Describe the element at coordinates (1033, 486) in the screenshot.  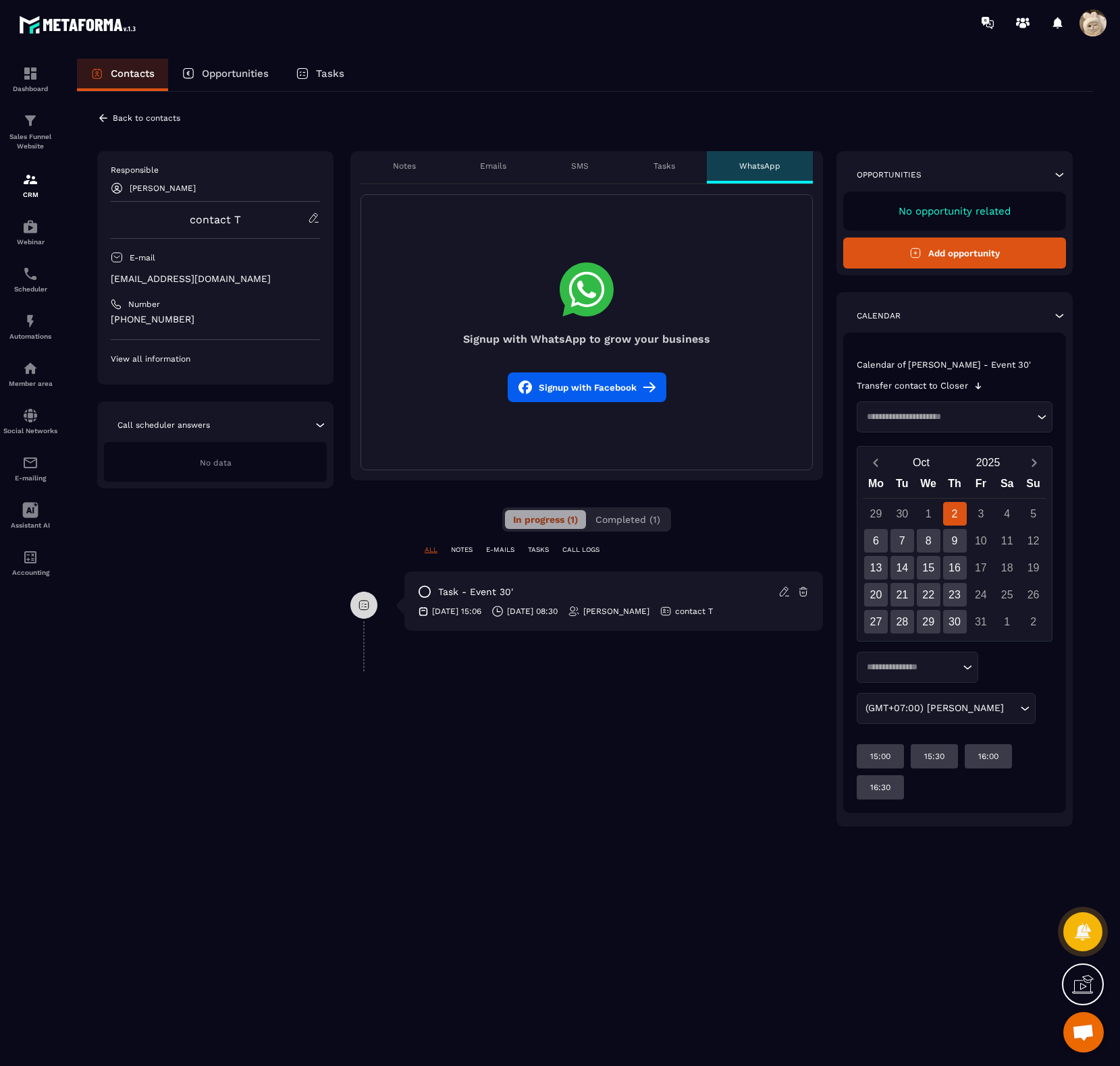
I see `div: Su` at that location.